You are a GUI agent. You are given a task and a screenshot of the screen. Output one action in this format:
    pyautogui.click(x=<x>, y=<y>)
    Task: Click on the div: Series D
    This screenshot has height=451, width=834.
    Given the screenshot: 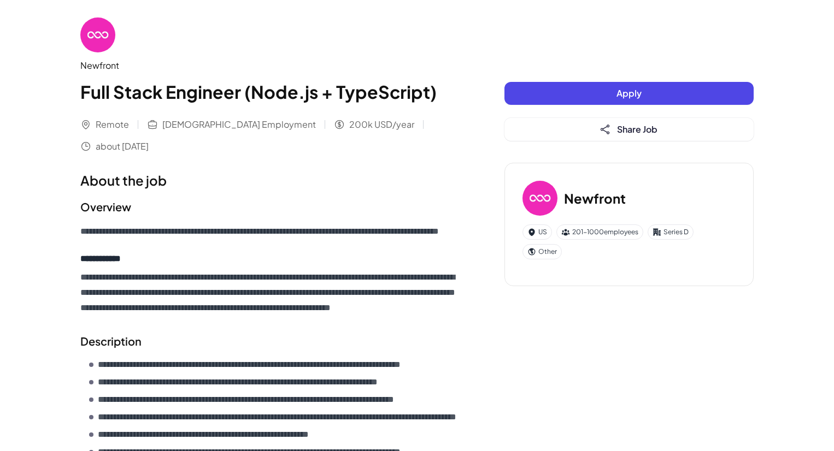 What is the action you would take?
    pyautogui.click(x=670, y=232)
    